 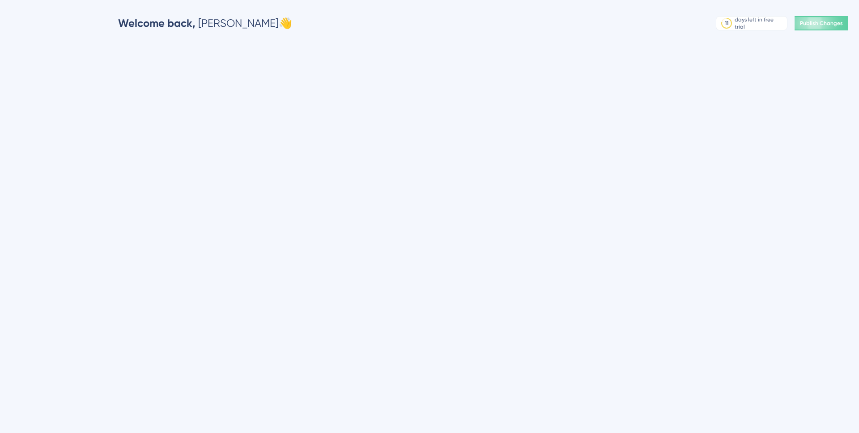 What do you see at coordinates (727, 23) in the screenshot?
I see `div: 11` at bounding box center [727, 23].